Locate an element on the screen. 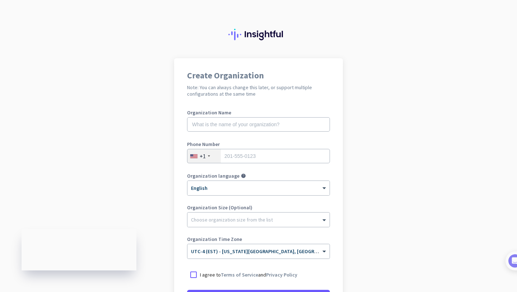  label: Organization language is located at coordinates (213, 176).